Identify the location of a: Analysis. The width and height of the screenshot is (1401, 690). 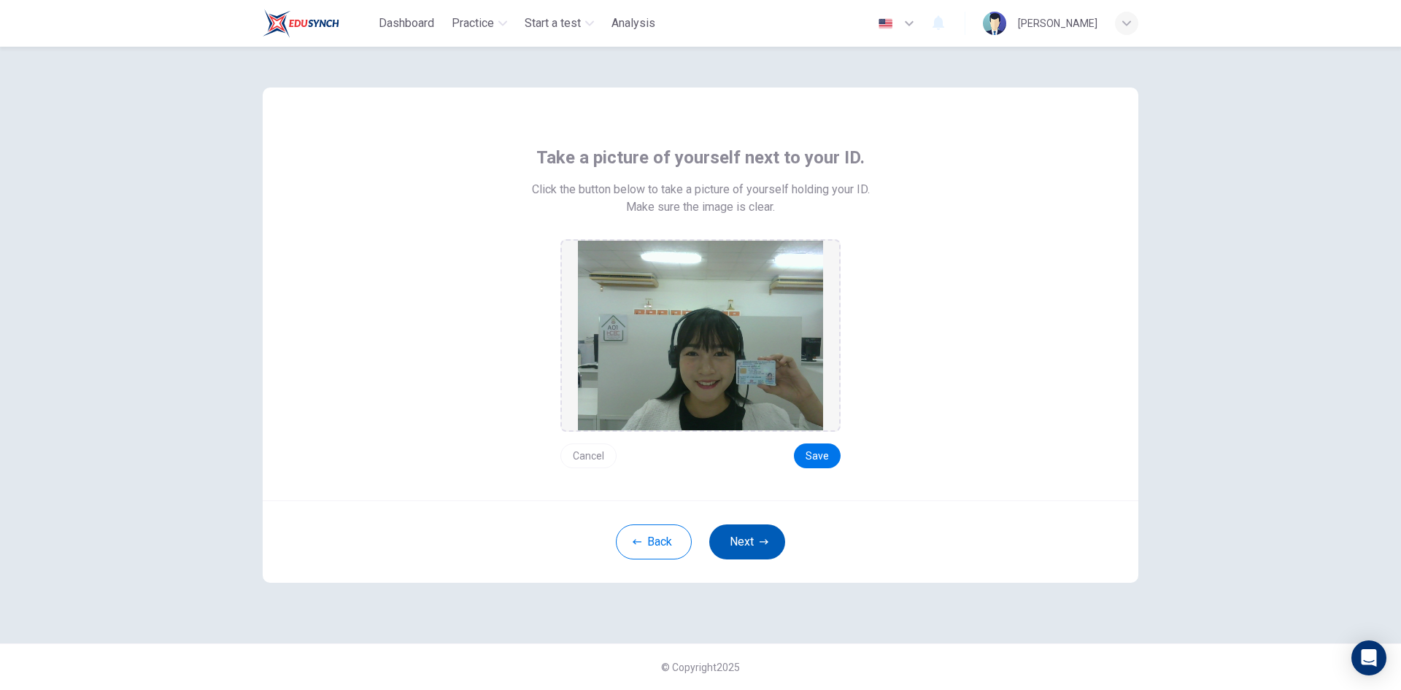
(633, 23).